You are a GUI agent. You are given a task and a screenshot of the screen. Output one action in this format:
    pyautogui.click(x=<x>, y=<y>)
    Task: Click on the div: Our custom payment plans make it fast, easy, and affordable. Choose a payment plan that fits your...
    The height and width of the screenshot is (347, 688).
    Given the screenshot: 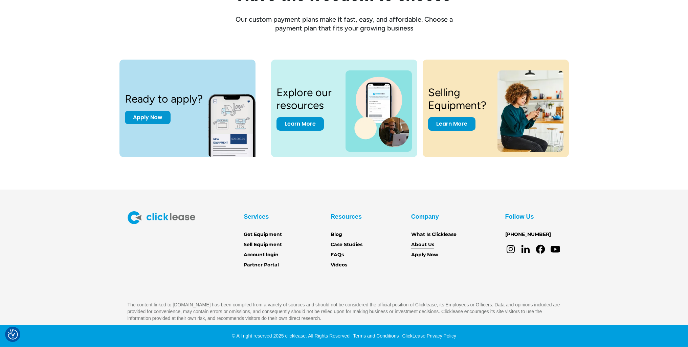 What is the action you would take?
    pyautogui.click(x=344, y=24)
    